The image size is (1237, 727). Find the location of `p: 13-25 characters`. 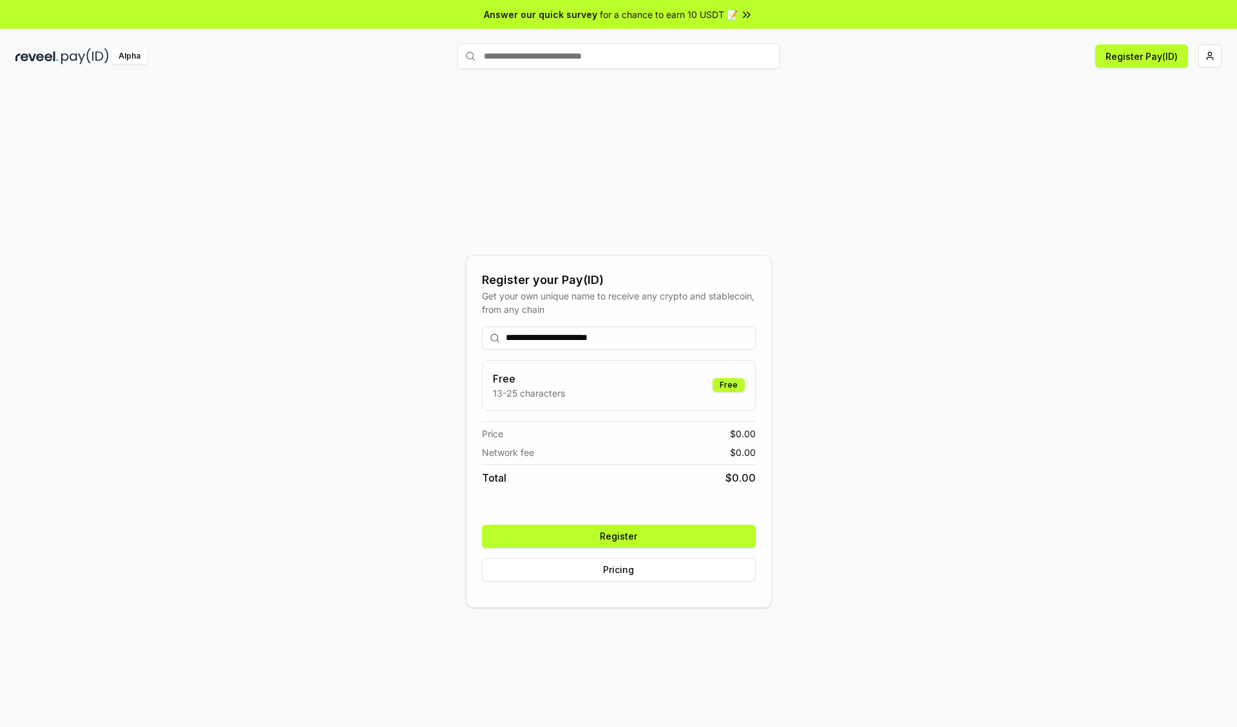

p: 13-25 characters is located at coordinates (529, 393).